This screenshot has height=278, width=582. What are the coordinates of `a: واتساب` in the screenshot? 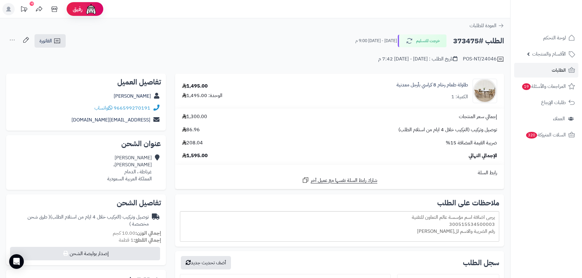 It's located at (103, 108).